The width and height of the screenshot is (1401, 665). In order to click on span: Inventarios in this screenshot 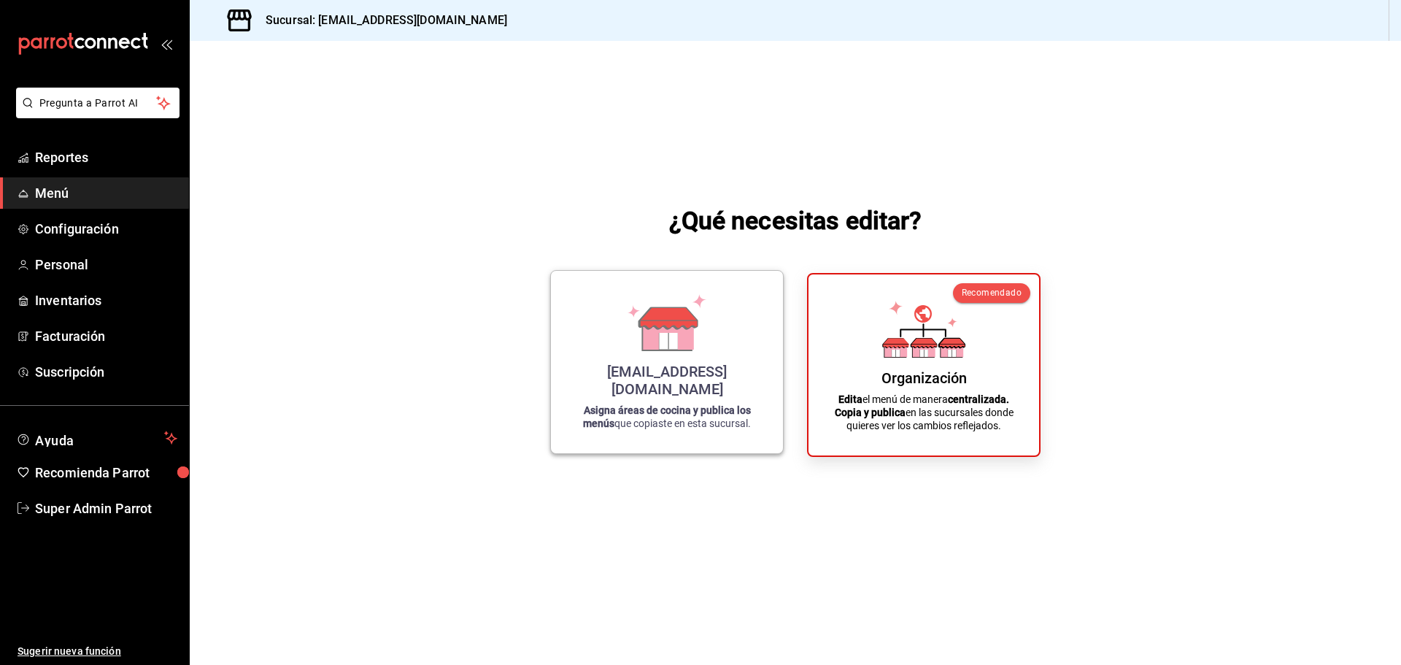, I will do `click(106, 300)`.